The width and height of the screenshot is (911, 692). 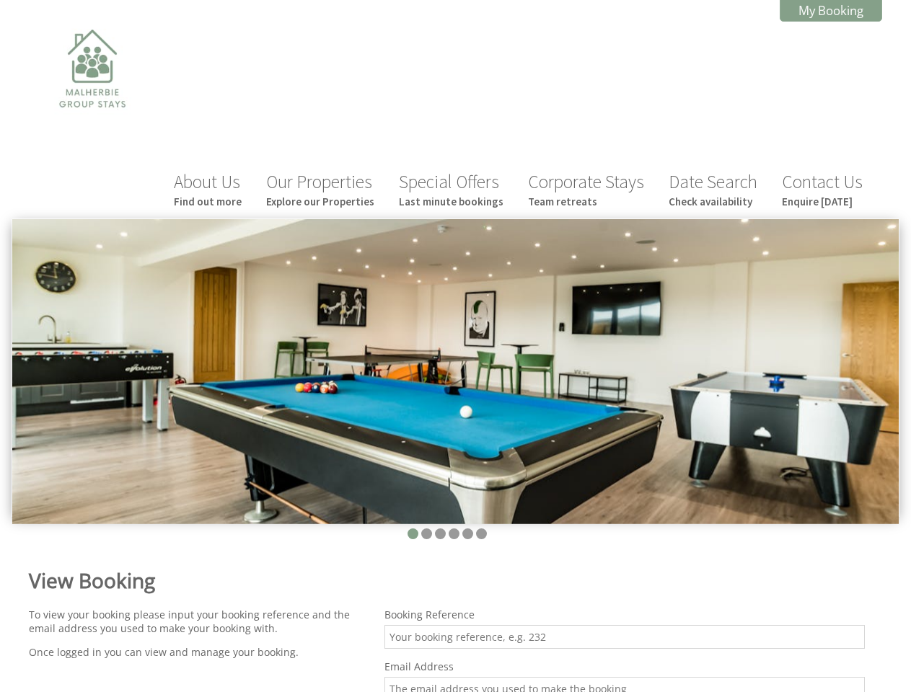 I want to click on small: Find out more, so click(x=208, y=201).